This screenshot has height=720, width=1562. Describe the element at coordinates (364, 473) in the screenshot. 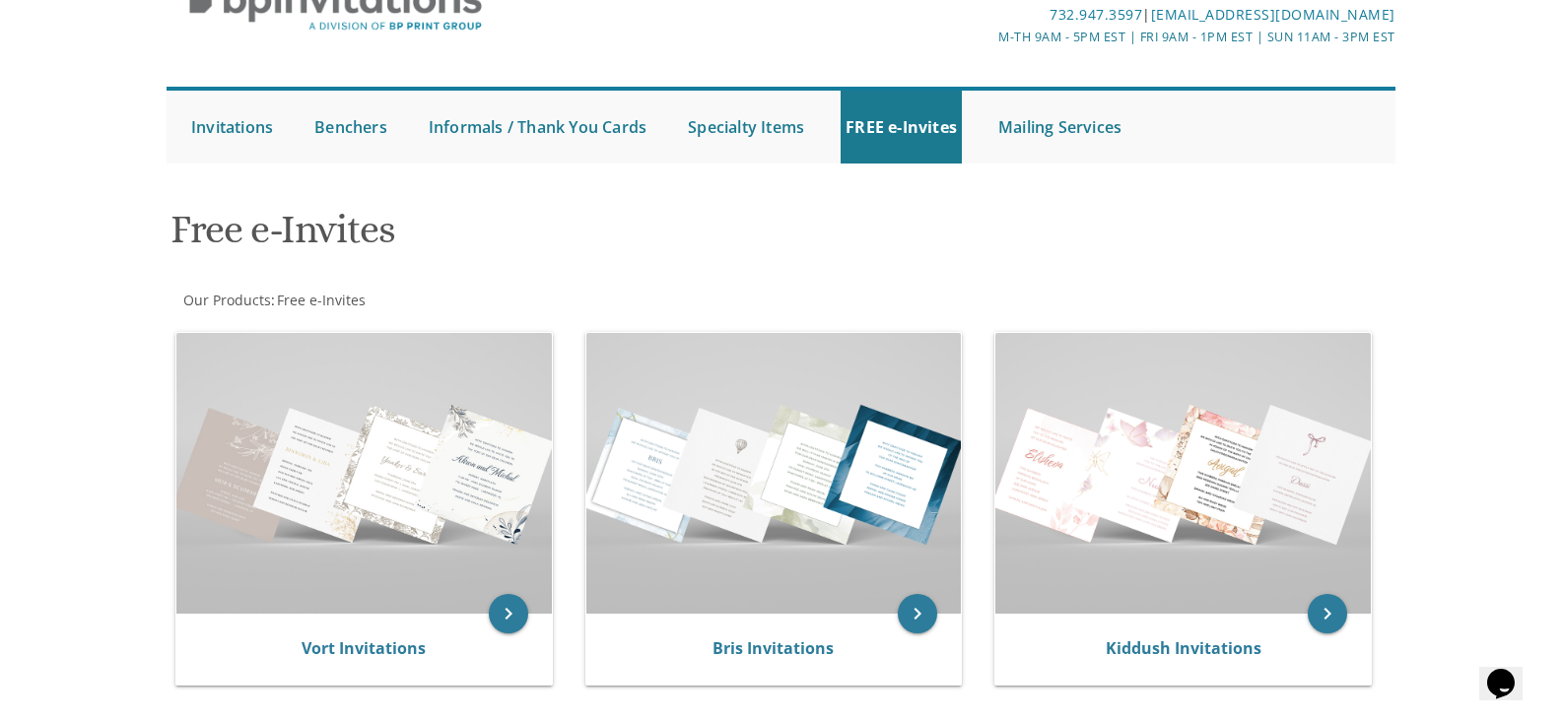

I see `img: Vort Invitations` at that location.